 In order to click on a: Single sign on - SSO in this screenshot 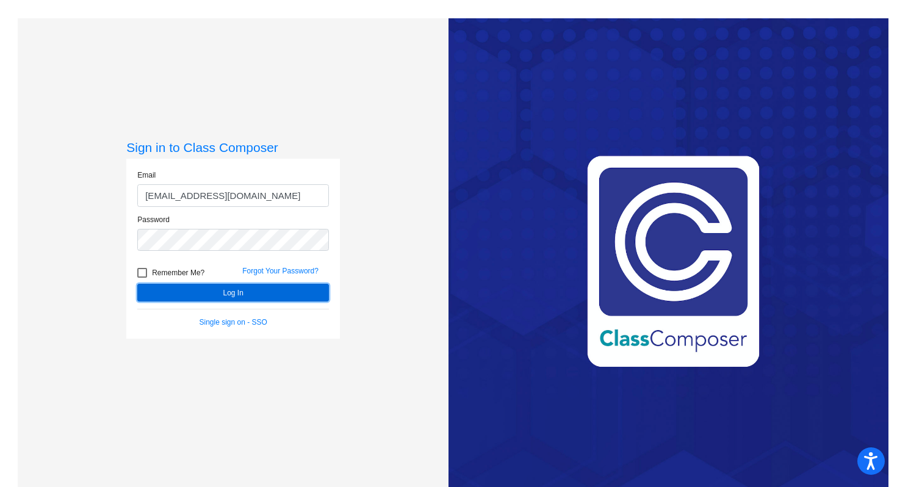, I will do `click(233, 322)`.